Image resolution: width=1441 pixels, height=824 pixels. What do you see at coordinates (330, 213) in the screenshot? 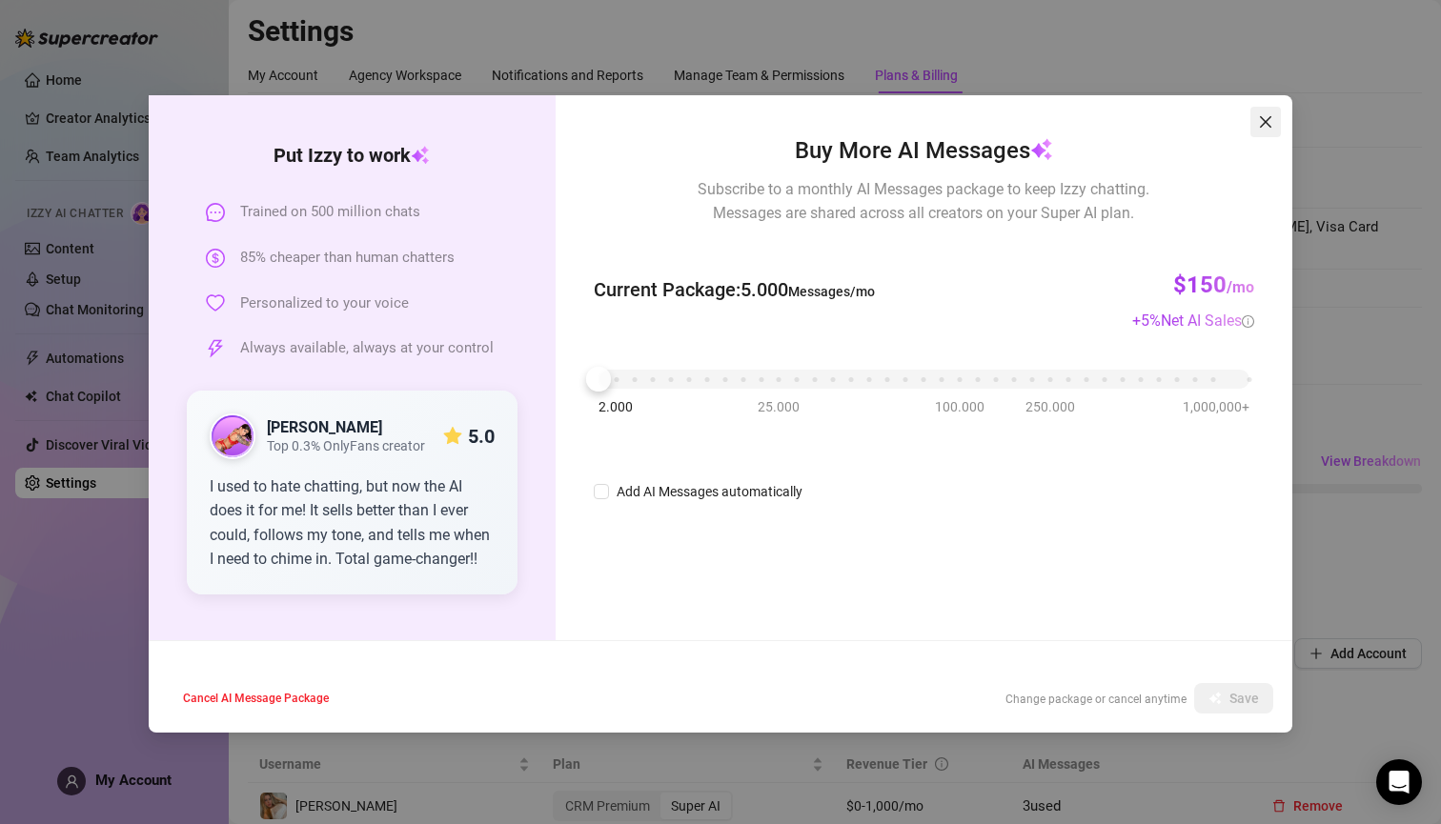
I see `span: Trained on 500 million chats` at bounding box center [330, 213].